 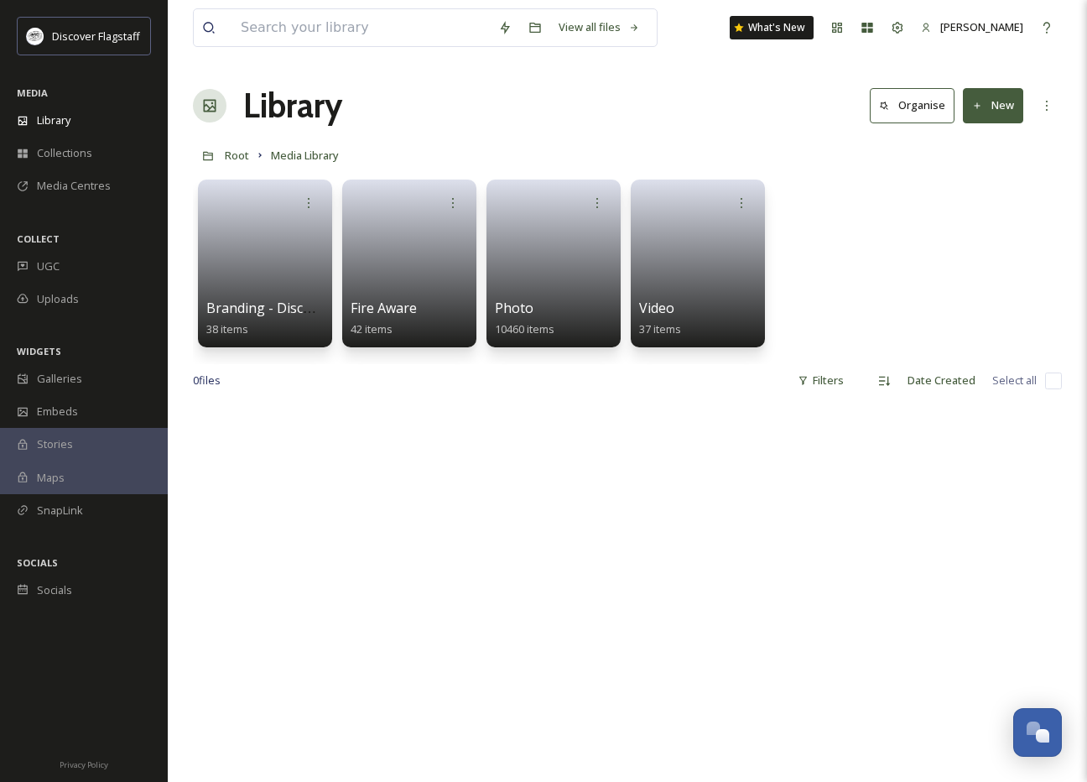 What do you see at coordinates (237, 155) in the screenshot?
I see `span: Root` at bounding box center [237, 155].